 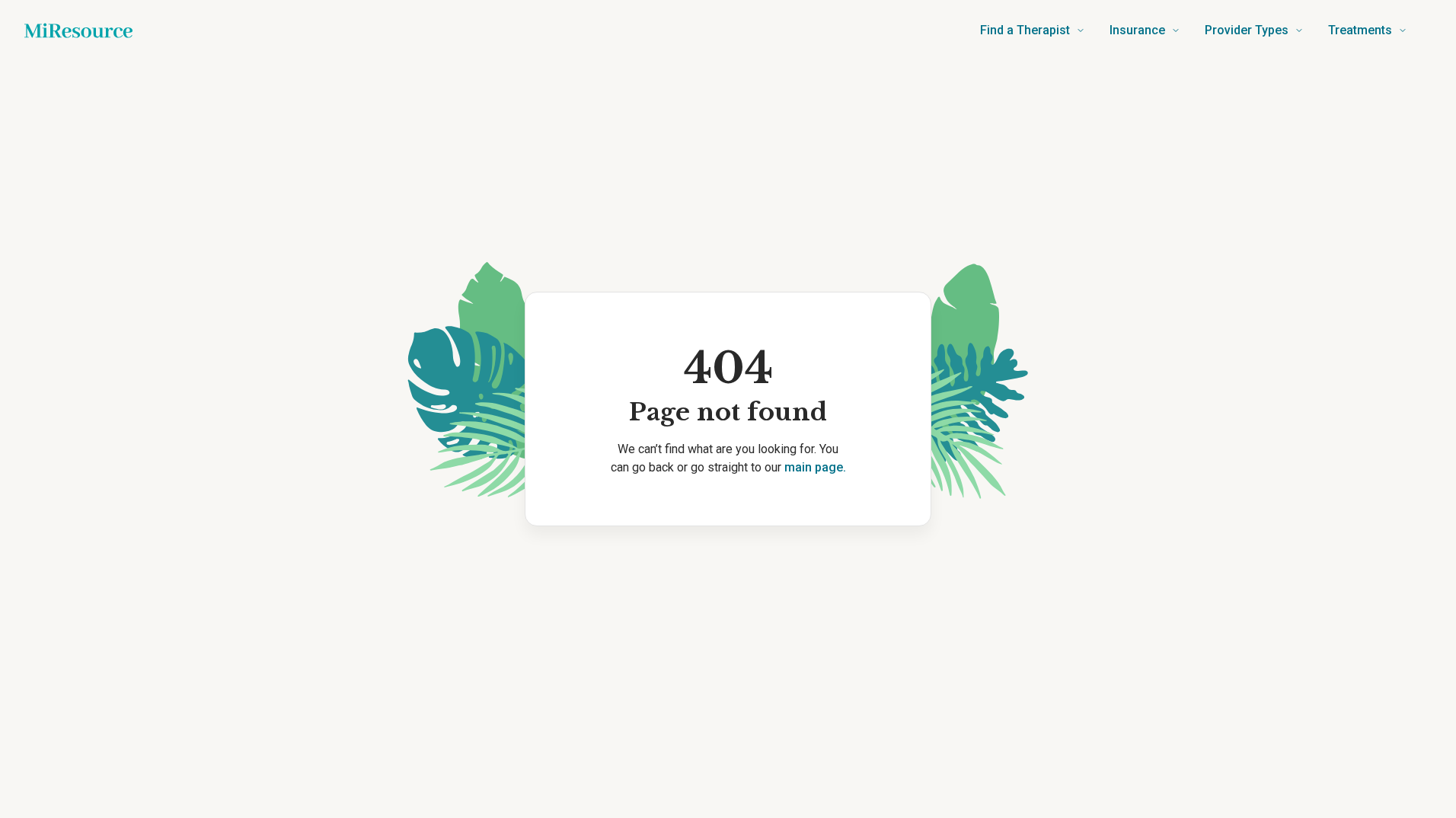 What do you see at coordinates (728, 369) in the screenshot?
I see `span: 404` at bounding box center [728, 369].